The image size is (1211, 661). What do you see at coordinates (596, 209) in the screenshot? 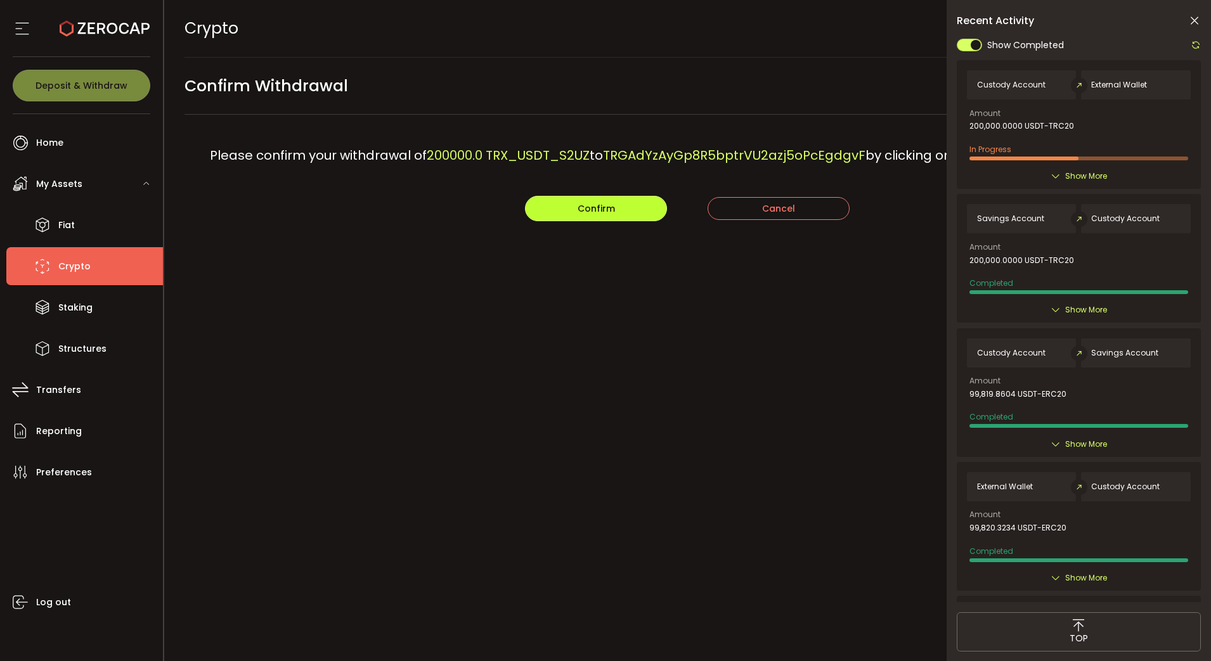
I see `button: Confirm` at bounding box center [596, 209].